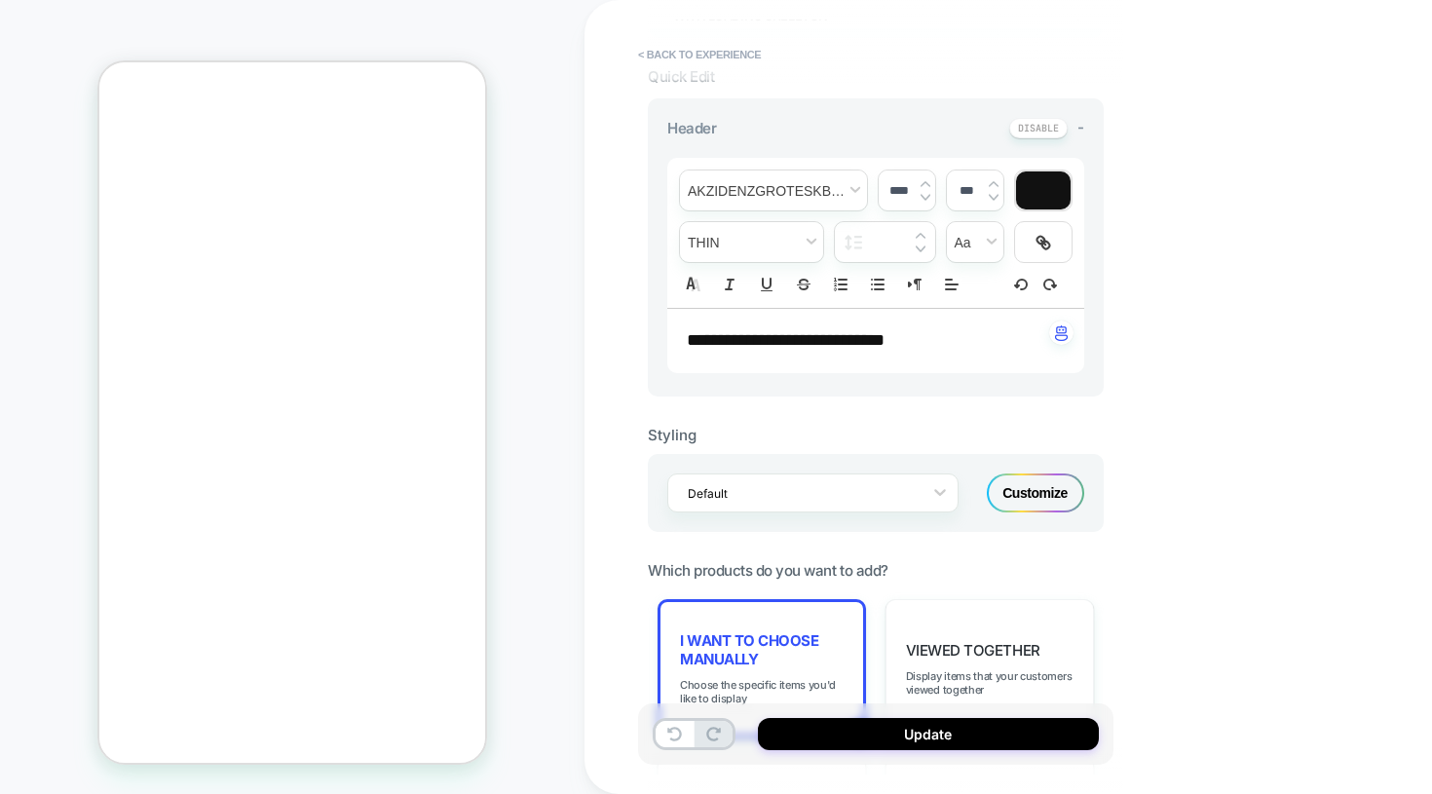  Describe the element at coordinates (878, 284) in the screenshot. I see `button: Bullet list` at that location.